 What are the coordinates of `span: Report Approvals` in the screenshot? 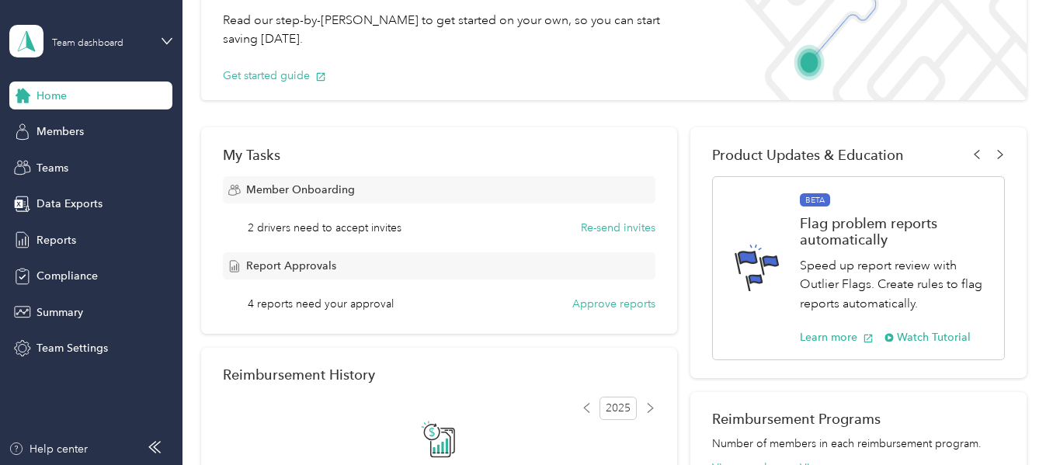 It's located at (291, 266).